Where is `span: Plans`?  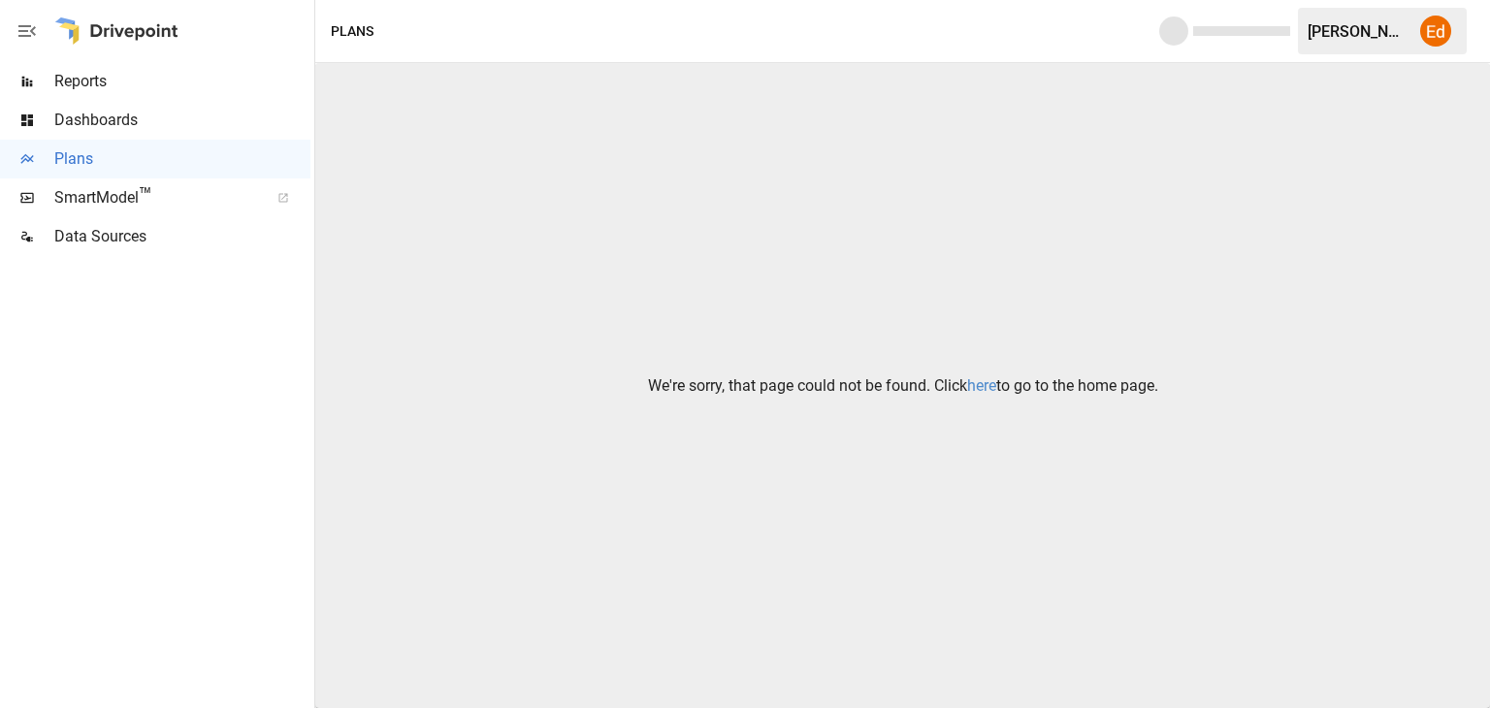
span: Plans is located at coordinates (182, 159).